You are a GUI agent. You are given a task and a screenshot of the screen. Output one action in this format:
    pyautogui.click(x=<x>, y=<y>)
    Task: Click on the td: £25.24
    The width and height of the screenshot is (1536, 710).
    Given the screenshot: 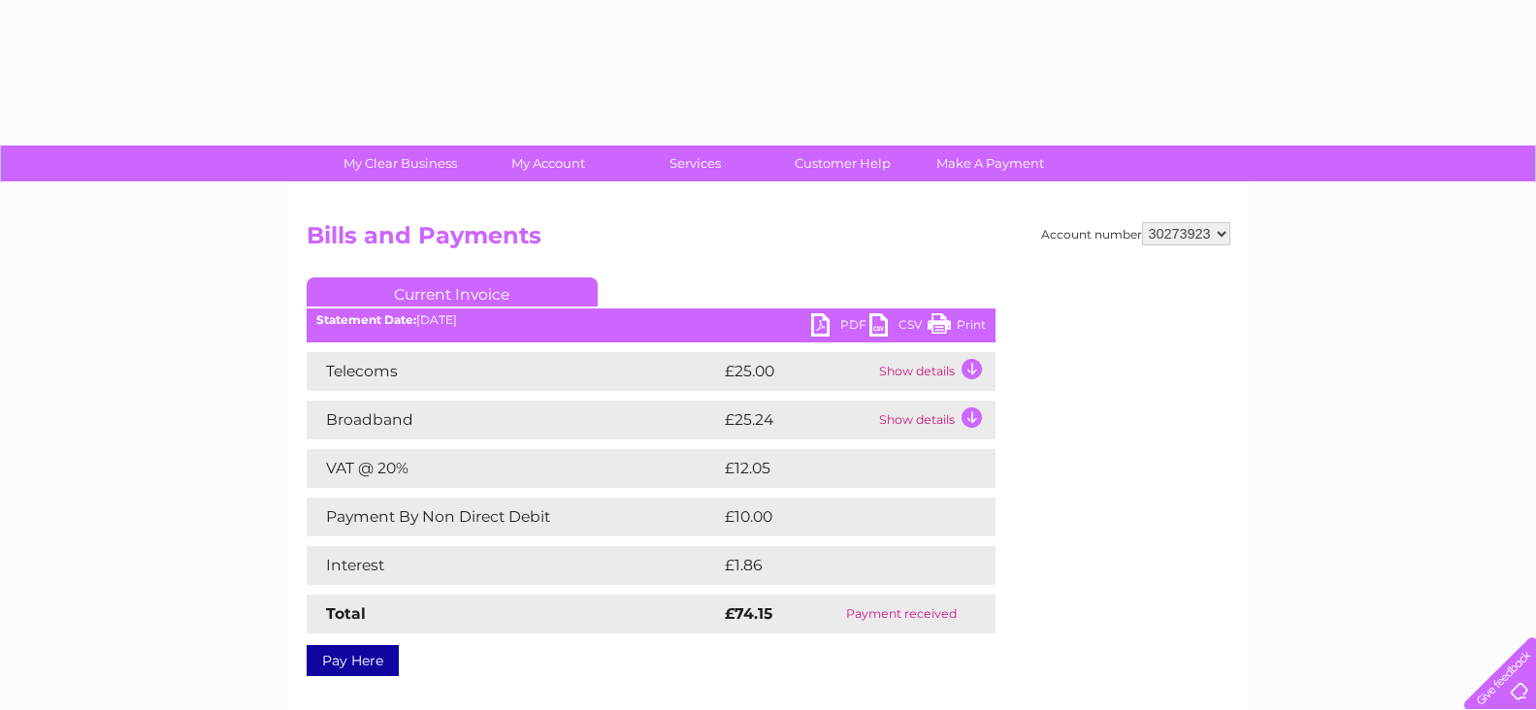 What is the action you would take?
    pyautogui.click(x=797, y=420)
    